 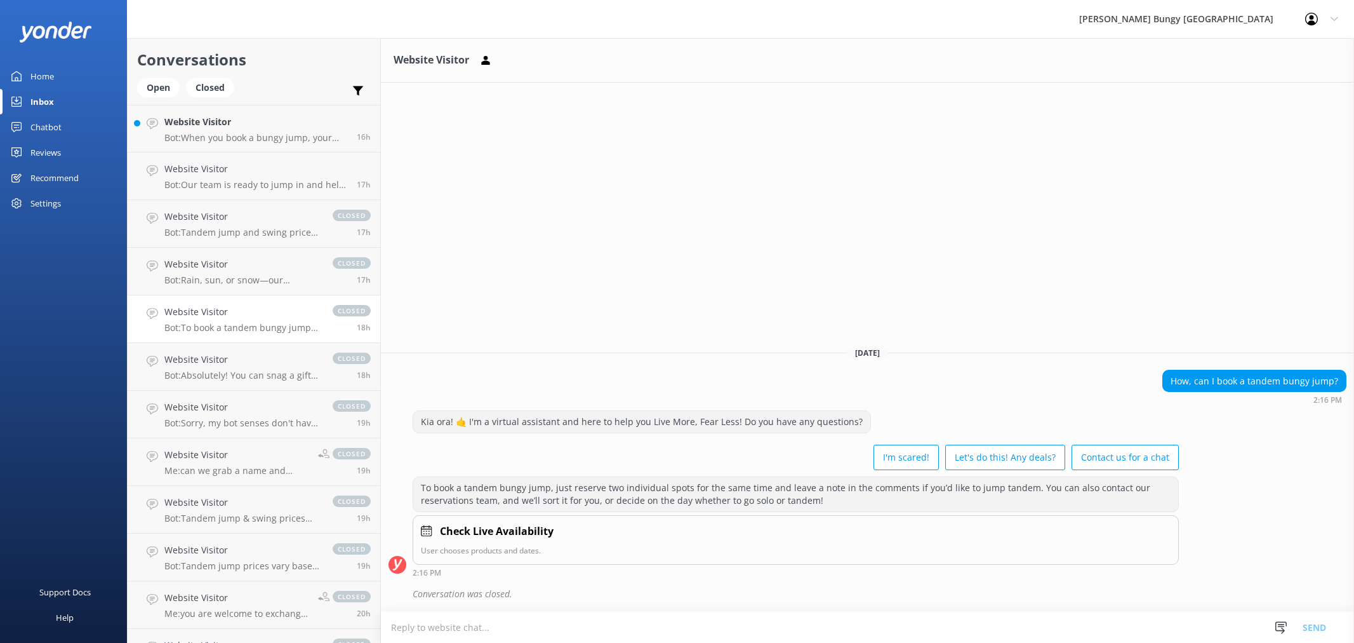 What do you see at coordinates (254, 271) in the screenshot?
I see `a: Website VisitorBot:Rain, sun, or snow—our activities usually go ahead, and it makes for an epic e...` at bounding box center [254, 271].